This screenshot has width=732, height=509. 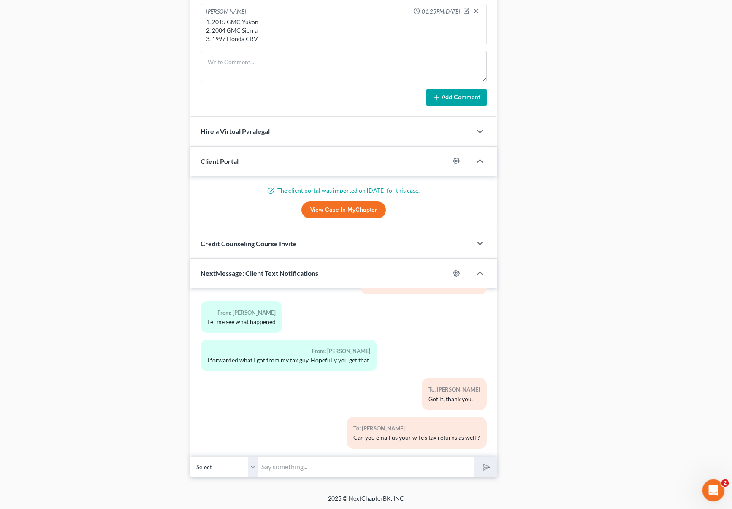 What do you see at coordinates (235, 131) in the screenshot?
I see `span: Hire a Virtual Paralegal` at bounding box center [235, 131].